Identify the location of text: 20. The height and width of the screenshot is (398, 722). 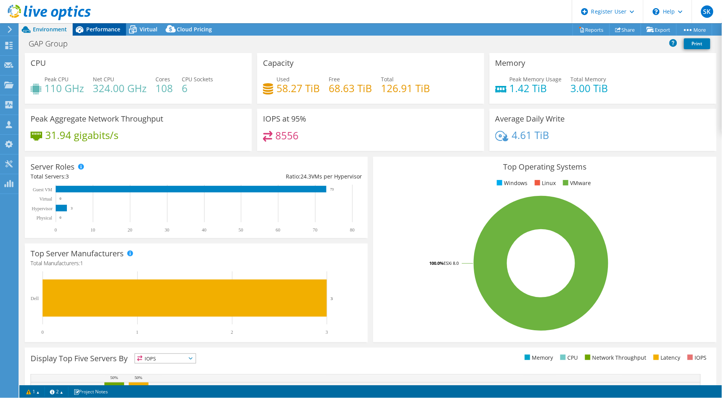
(130, 230).